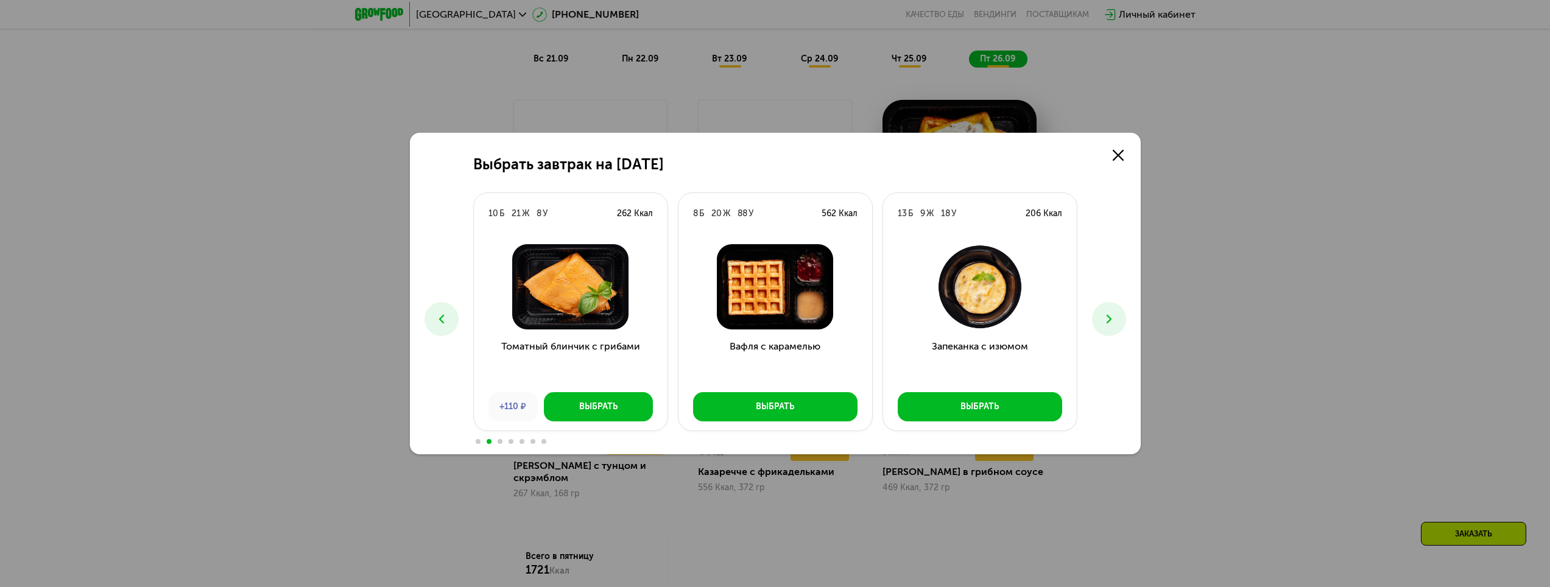 Image resolution: width=1550 pixels, height=587 pixels. Describe the element at coordinates (716, 214) in the screenshot. I see `div: 20` at that location.